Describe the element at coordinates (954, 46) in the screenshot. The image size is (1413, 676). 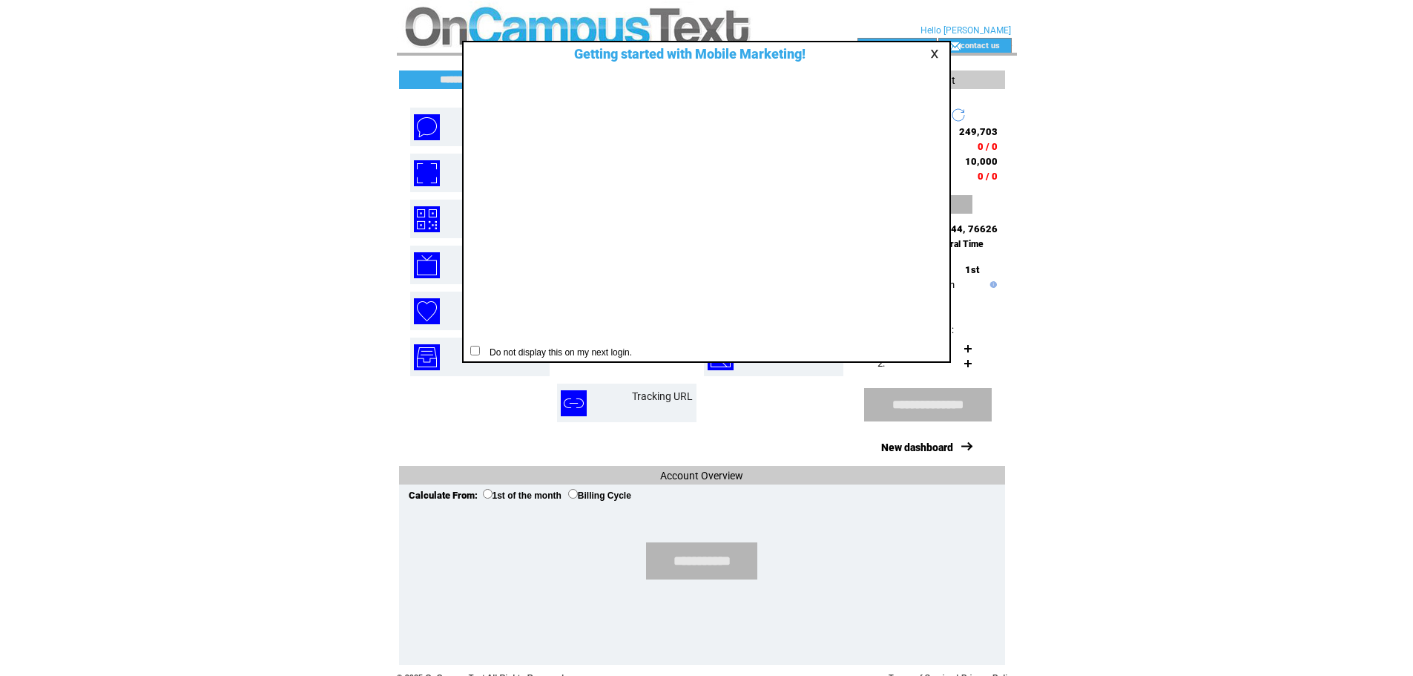
I see `img: contact_us_icon.gif` at that location.